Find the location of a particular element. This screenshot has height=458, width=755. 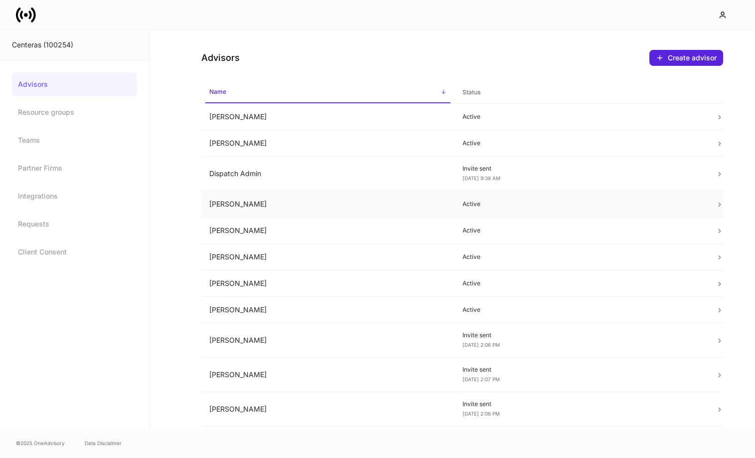

a: Partner Firms is located at coordinates (74, 168).